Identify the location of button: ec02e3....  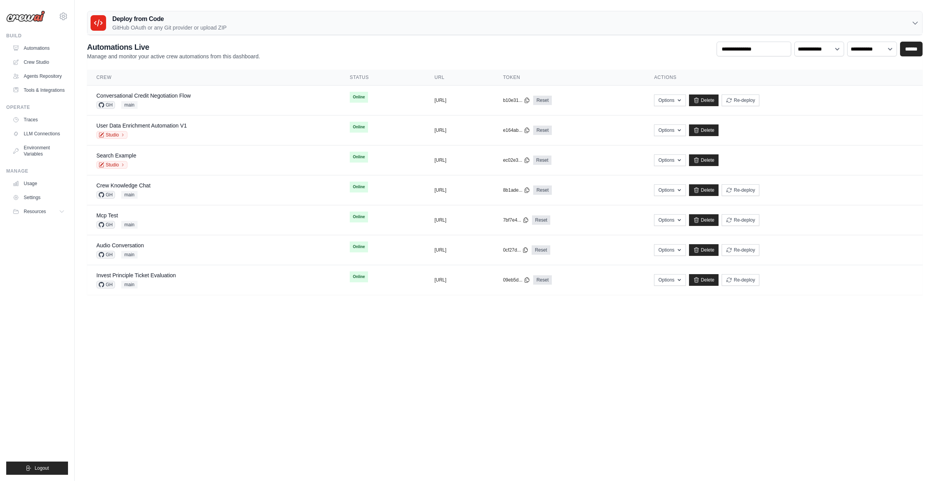
(516, 160).